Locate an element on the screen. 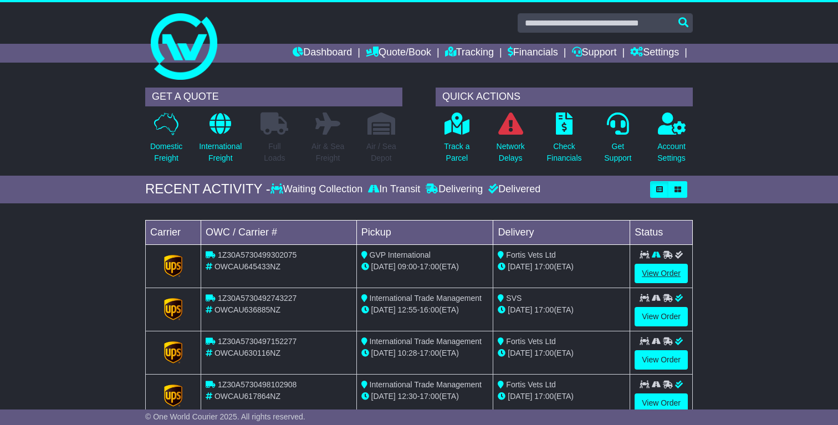  span: OWCAU645433NZ is located at coordinates (247, 267).